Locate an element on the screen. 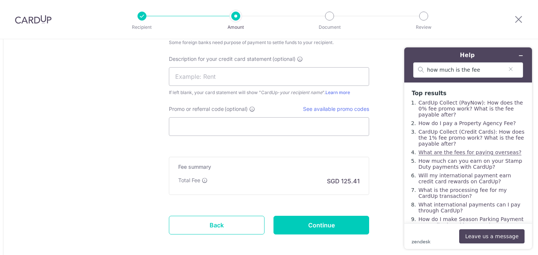  div: If left blank, your card statement will show "CardUp- ". is located at coordinates (269, 93).